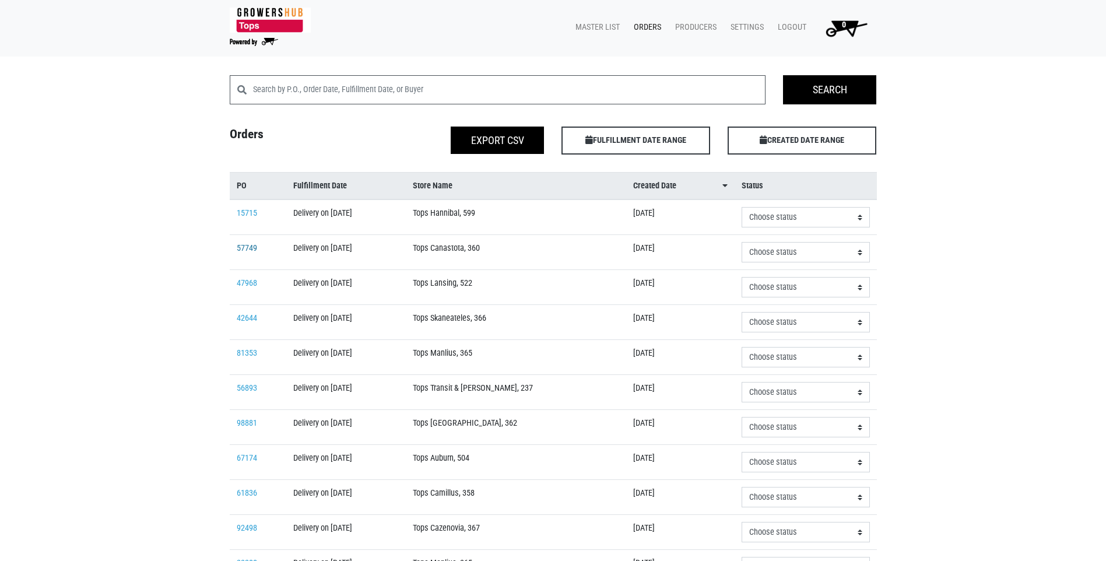 The height and width of the screenshot is (561, 1106). I want to click on td: Tops Skaneateles, 366, so click(516, 322).